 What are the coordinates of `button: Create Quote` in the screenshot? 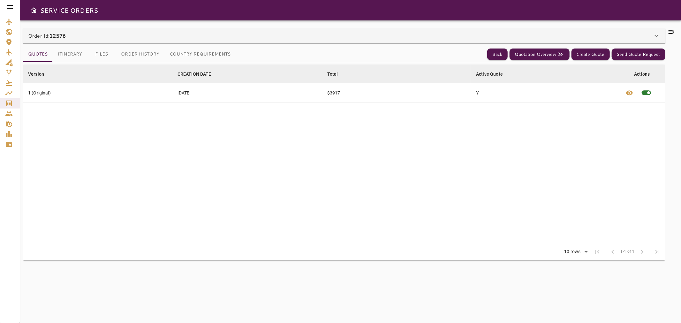 It's located at (591, 54).